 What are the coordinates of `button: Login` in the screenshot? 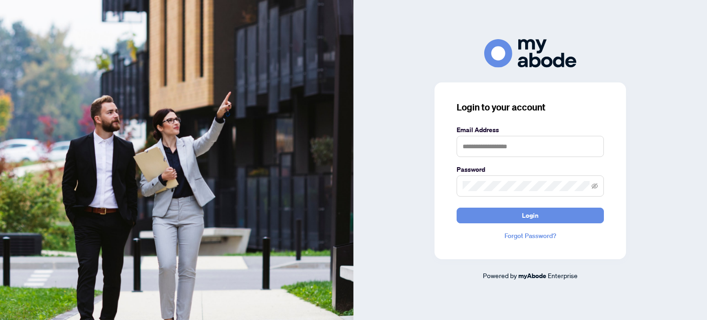 It's located at (530, 215).